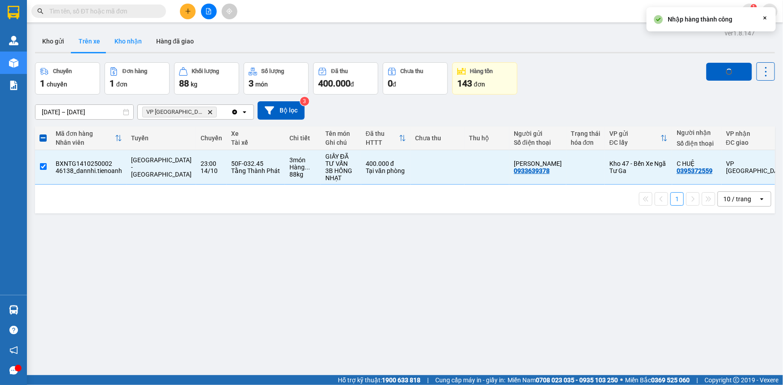 This screenshot has height=385, width=783. What do you see at coordinates (273, 71) in the screenshot?
I see `div: Số lượng` at bounding box center [273, 71].